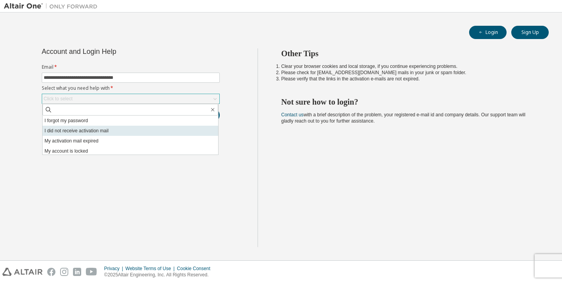  What do you see at coordinates (130, 121) in the screenshot?
I see `li: I forgot my password` at bounding box center [130, 121].